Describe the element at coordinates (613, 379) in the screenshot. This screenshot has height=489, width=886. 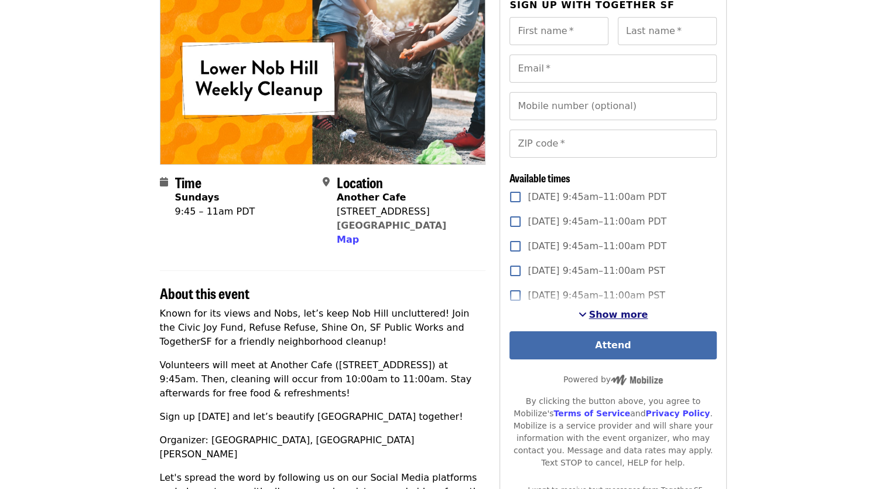
I see `span: Powered by` at that location.